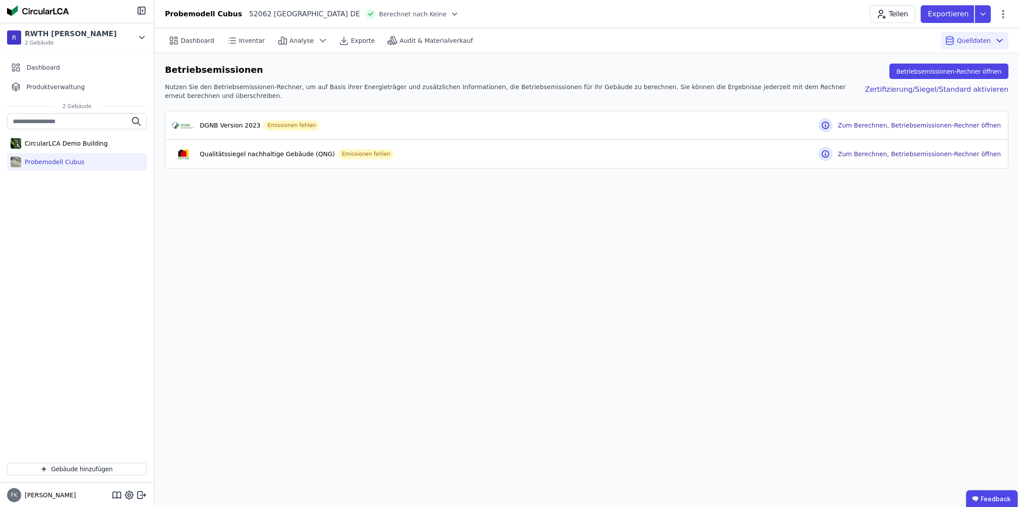 The height and width of the screenshot is (507, 1019). What do you see at coordinates (267, 154) in the screenshot?
I see `div: Qualitätssiegel nachhaltige Gebäude (QNG)` at bounding box center [267, 154].